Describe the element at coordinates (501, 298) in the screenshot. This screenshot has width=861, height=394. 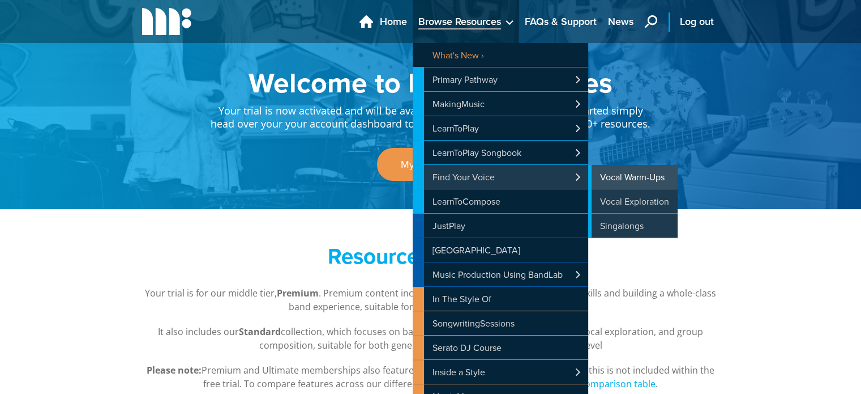
I see `a: In The Style Of` at that location.